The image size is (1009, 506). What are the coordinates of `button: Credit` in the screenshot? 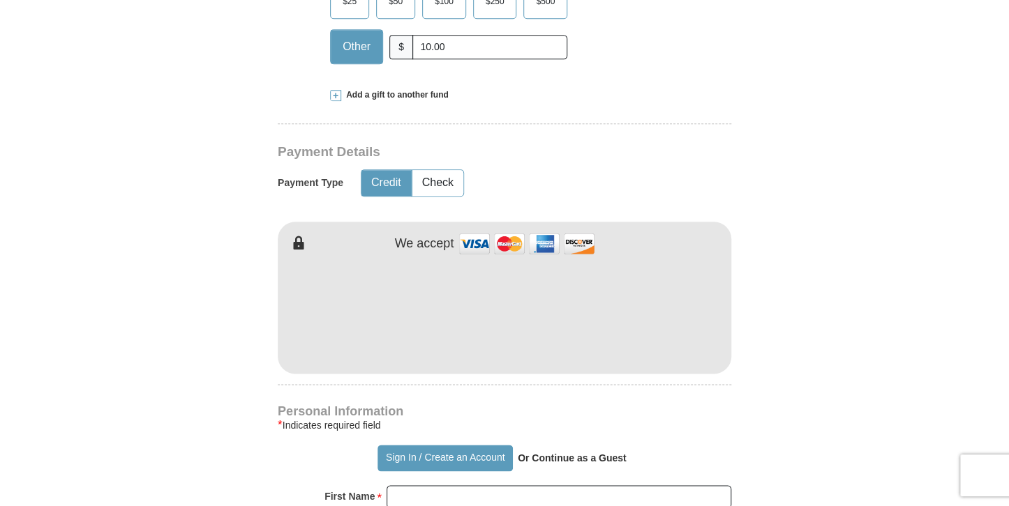 It's located at (386, 183).